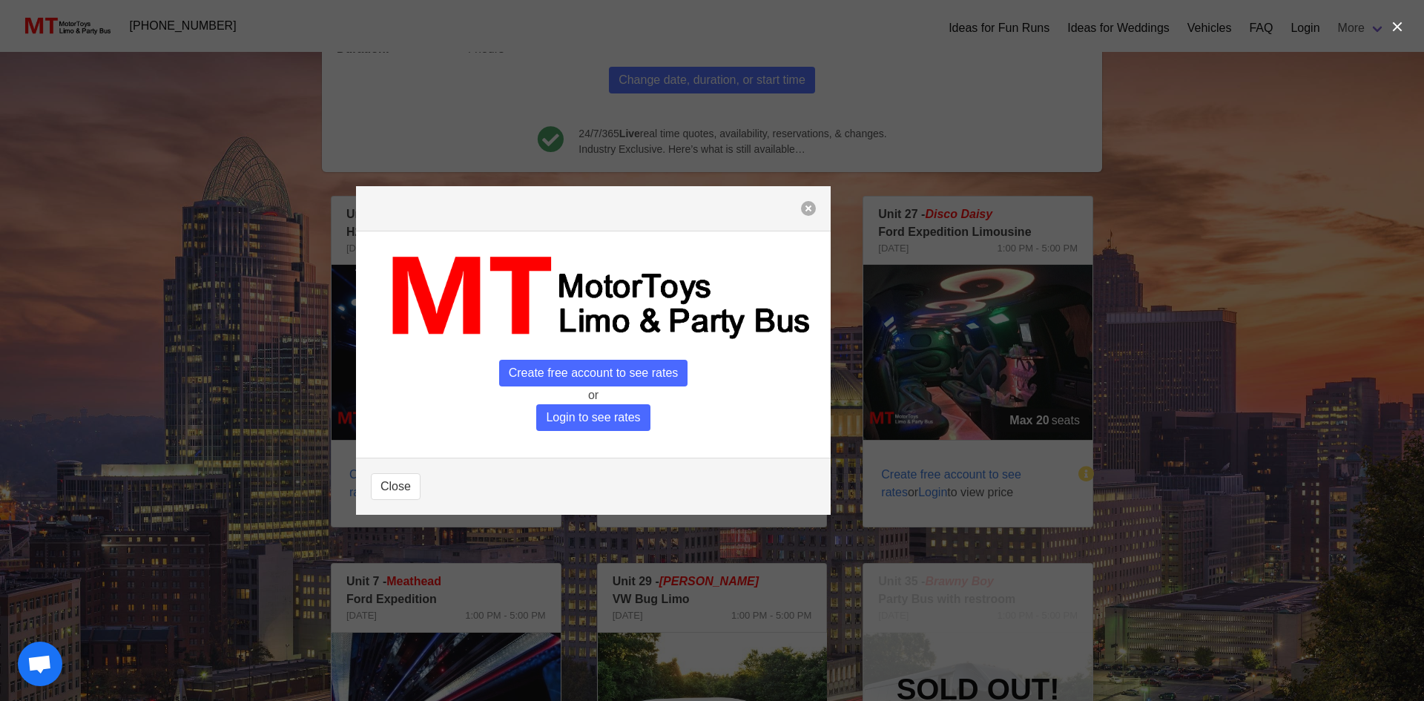 The image size is (1424, 701). Describe the element at coordinates (594, 395) in the screenshot. I see `p: or` at that location.